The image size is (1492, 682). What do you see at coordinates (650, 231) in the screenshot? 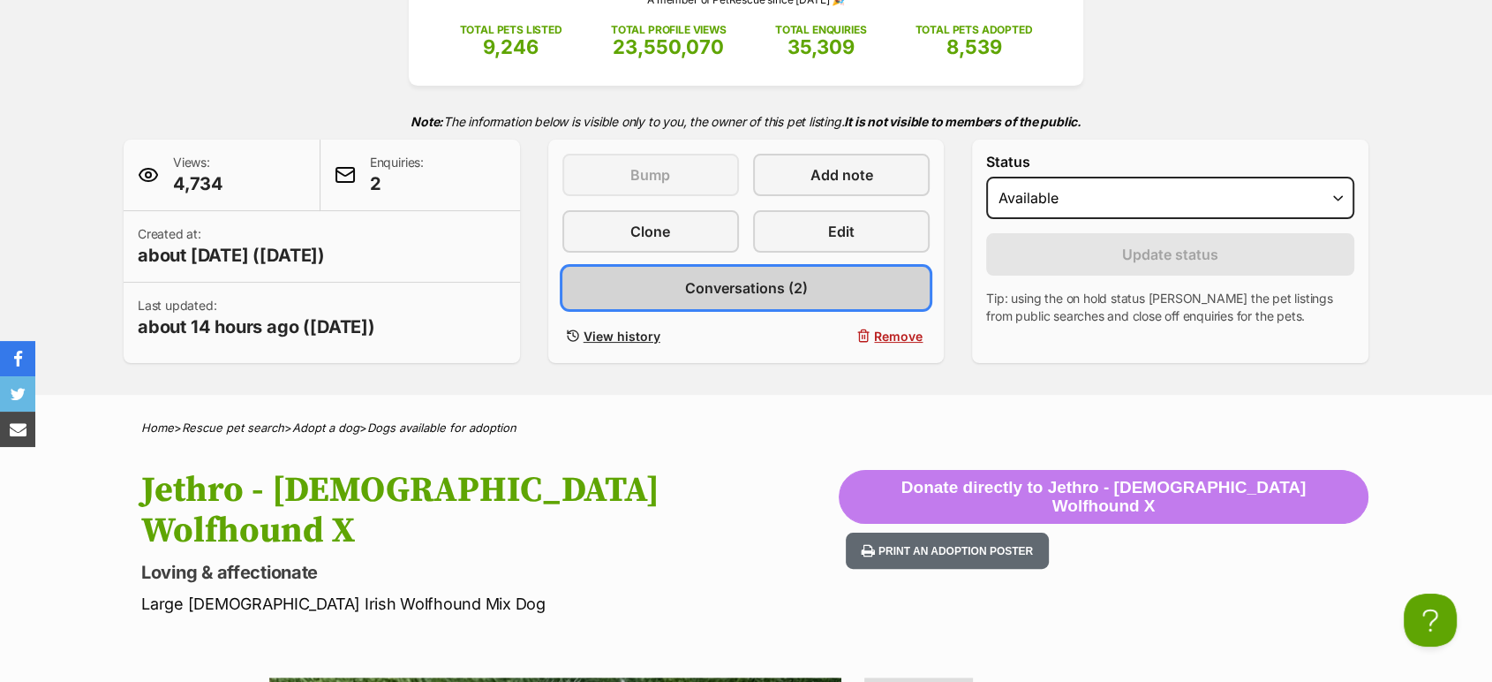
I see `span: Clone` at bounding box center [650, 231].